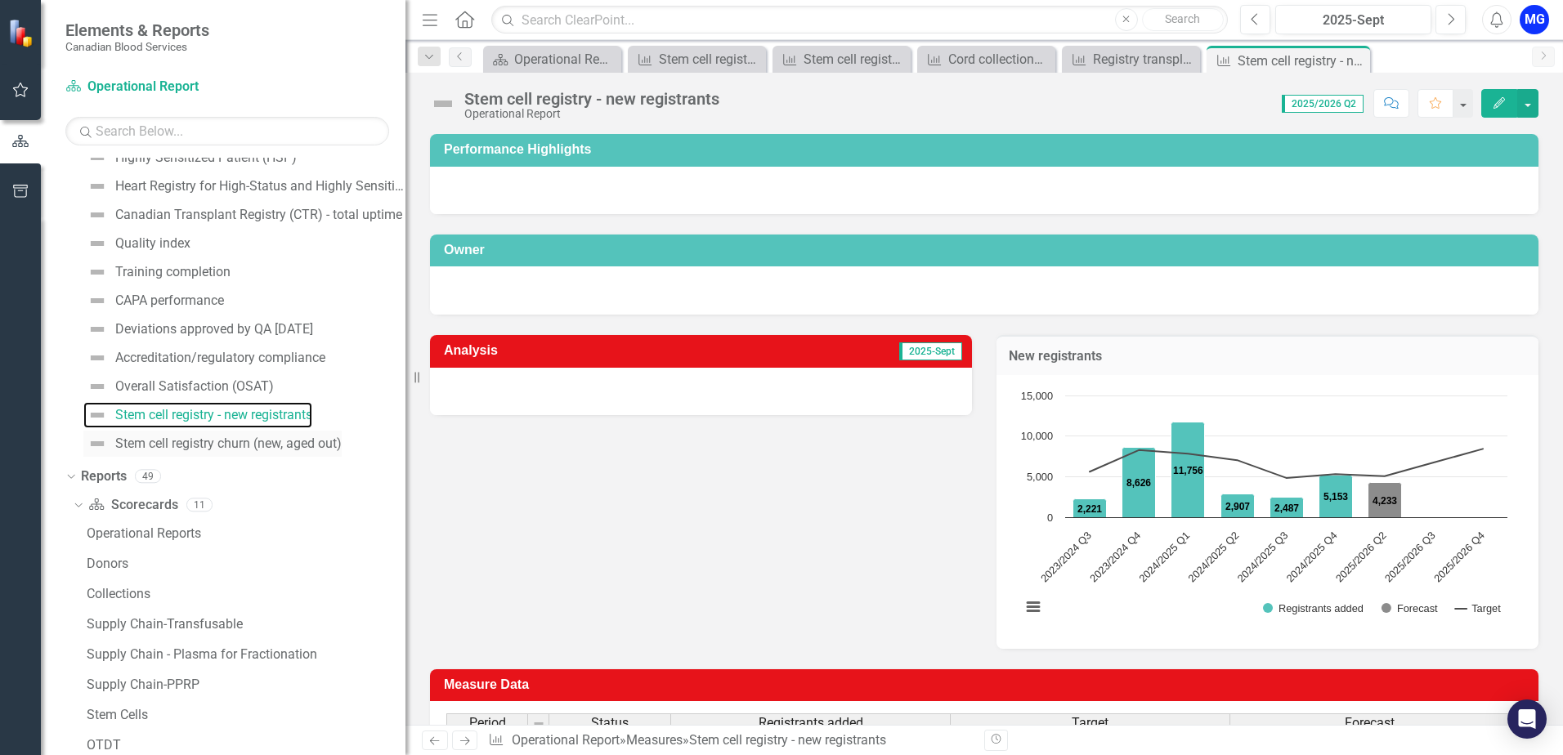 The width and height of the screenshot is (1563, 755). What do you see at coordinates (1264, 510) in the screenshot?
I see `svg: Interactive chart` at bounding box center [1264, 510].